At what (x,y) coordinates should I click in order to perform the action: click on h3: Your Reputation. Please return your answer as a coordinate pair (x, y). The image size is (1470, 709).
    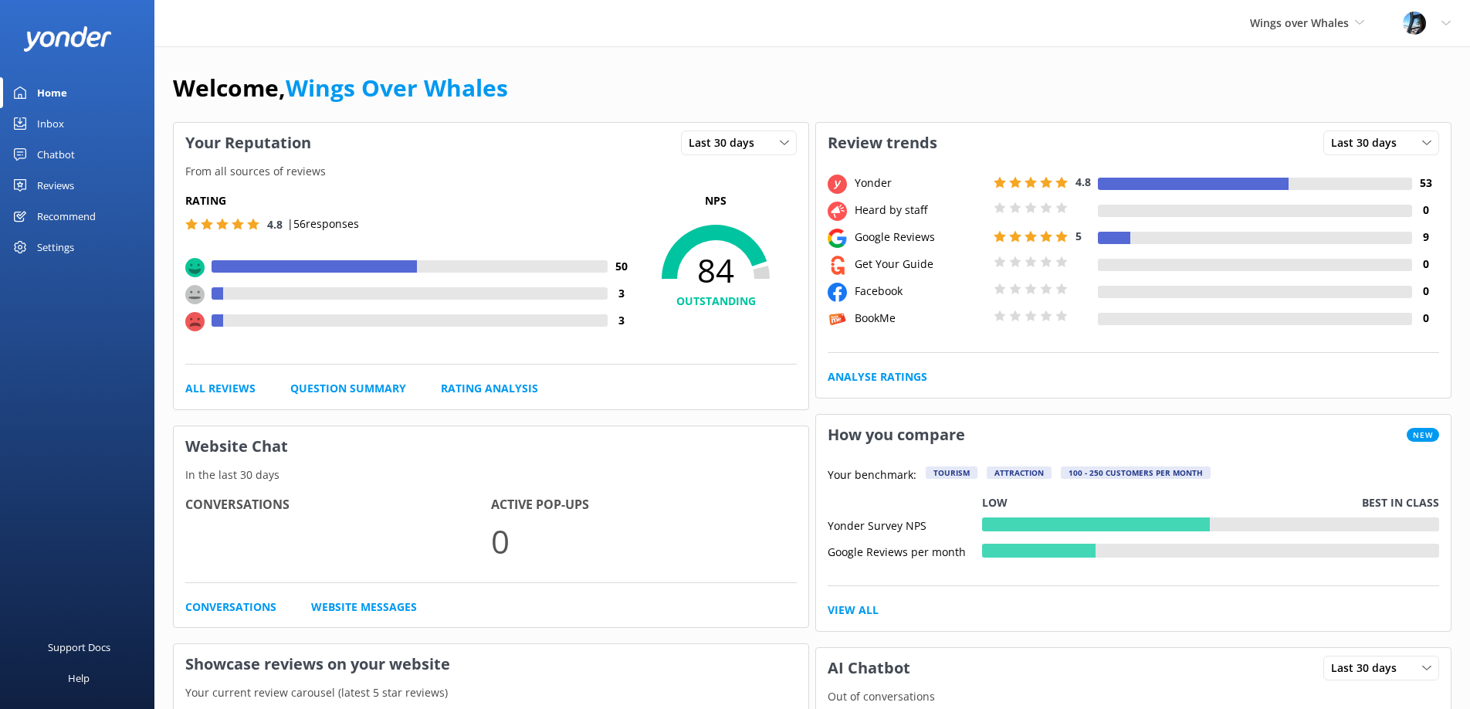
    Looking at the image, I should click on (248, 143).